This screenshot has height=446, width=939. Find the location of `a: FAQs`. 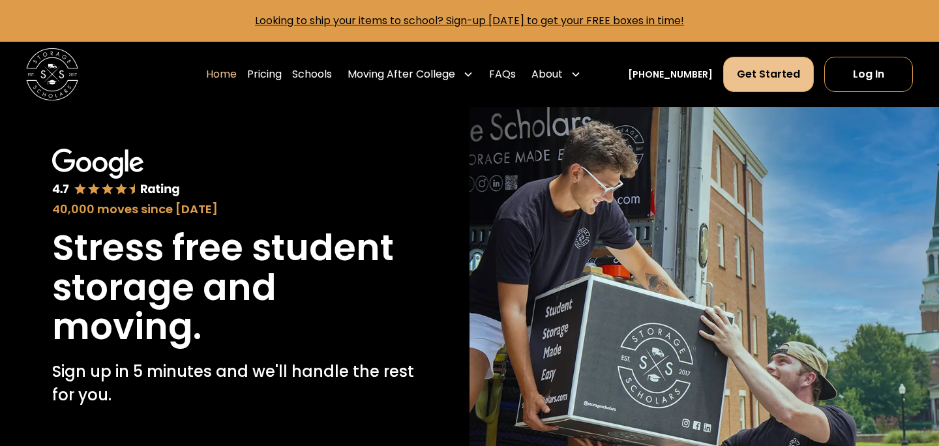

a: FAQs is located at coordinates (502, 74).